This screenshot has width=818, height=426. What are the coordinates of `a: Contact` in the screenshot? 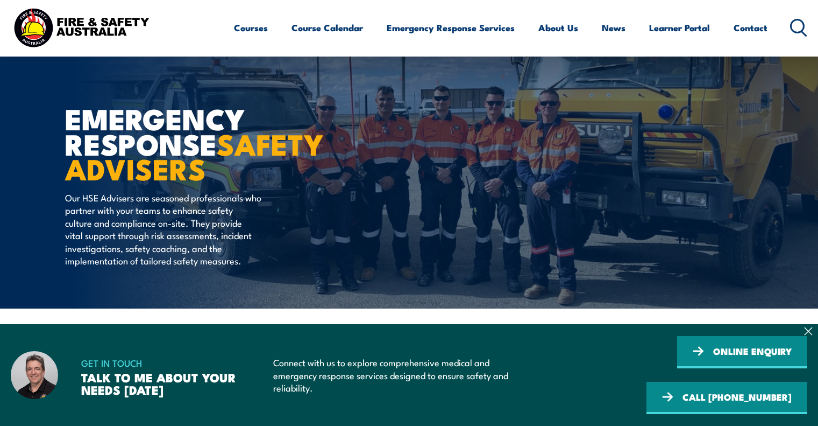 It's located at (751, 27).